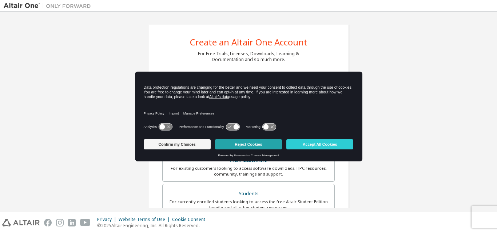  I want to click on div: For existing customers looking to access software downloads, HPC resources, community, trainings ..., so click(249, 171).